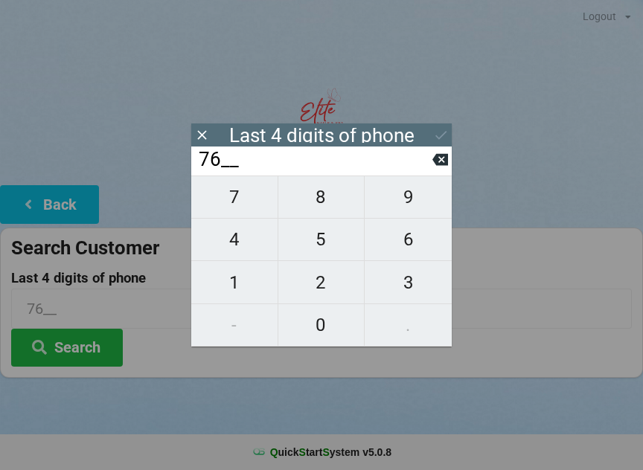 The image size is (643, 470). I want to click on button: 3, so click(408, 282).